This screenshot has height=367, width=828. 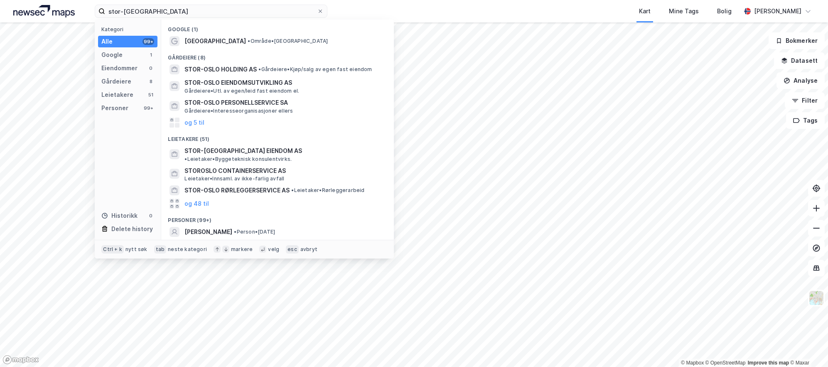 I want to click on div: Mine Tags, so click(x=684, y=11).